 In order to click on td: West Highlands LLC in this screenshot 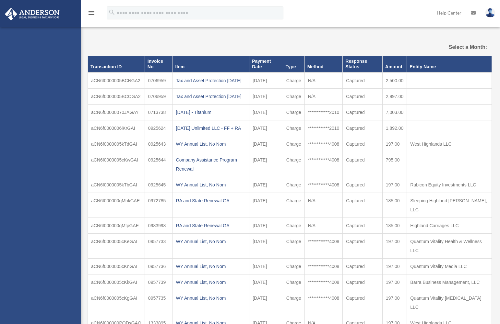, I will do `click(449, 144)`.